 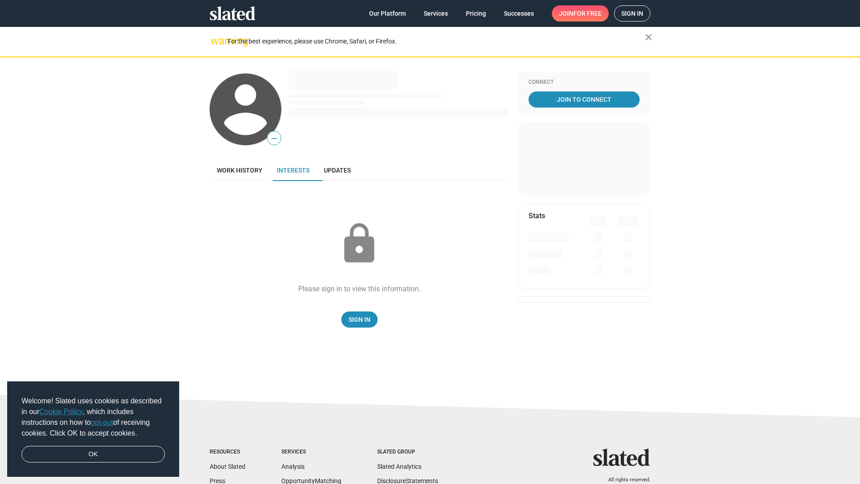 What do you see at coordinates (359, 244) in the screenshot?
I see `mat-icon: lock` at bounding box center [359, 244].